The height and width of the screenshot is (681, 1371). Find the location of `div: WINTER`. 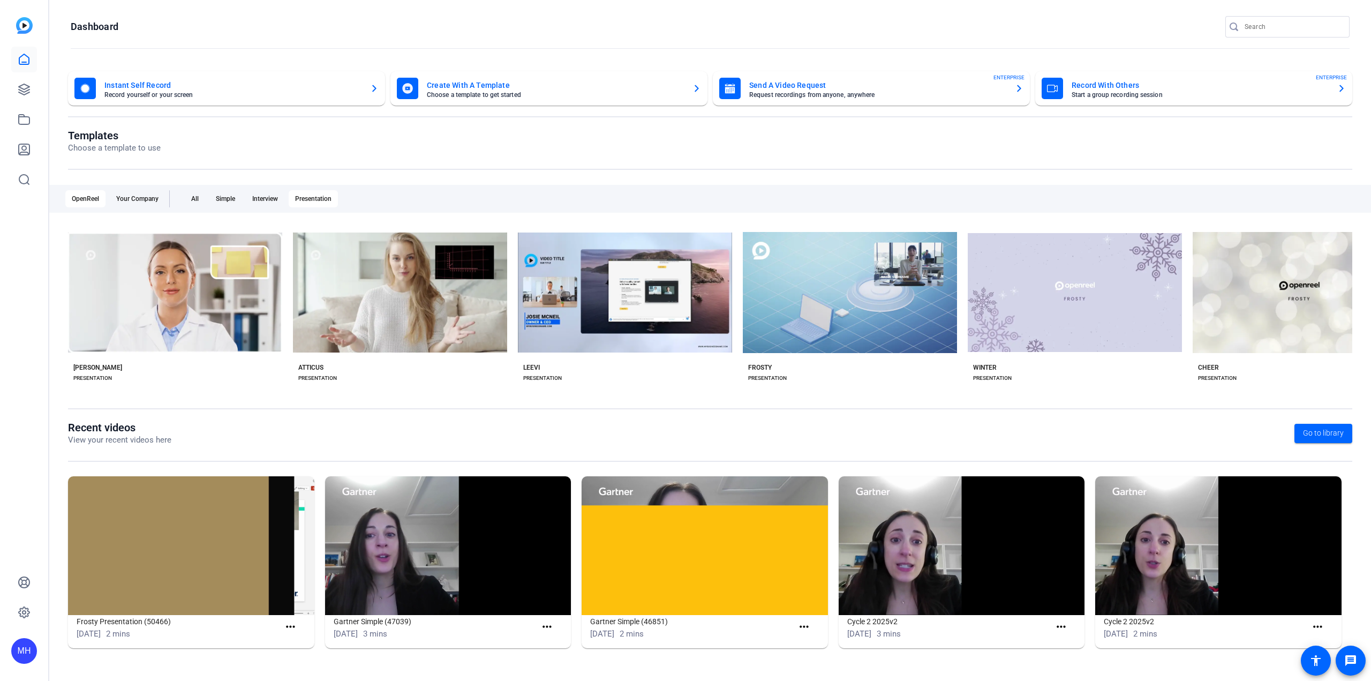

div: WINTER is located at coordinates (985, 367).